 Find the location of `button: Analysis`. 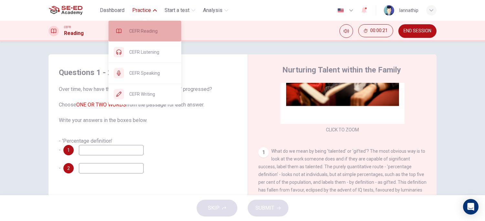

button: Analysis is located at coordinates (216, 10).